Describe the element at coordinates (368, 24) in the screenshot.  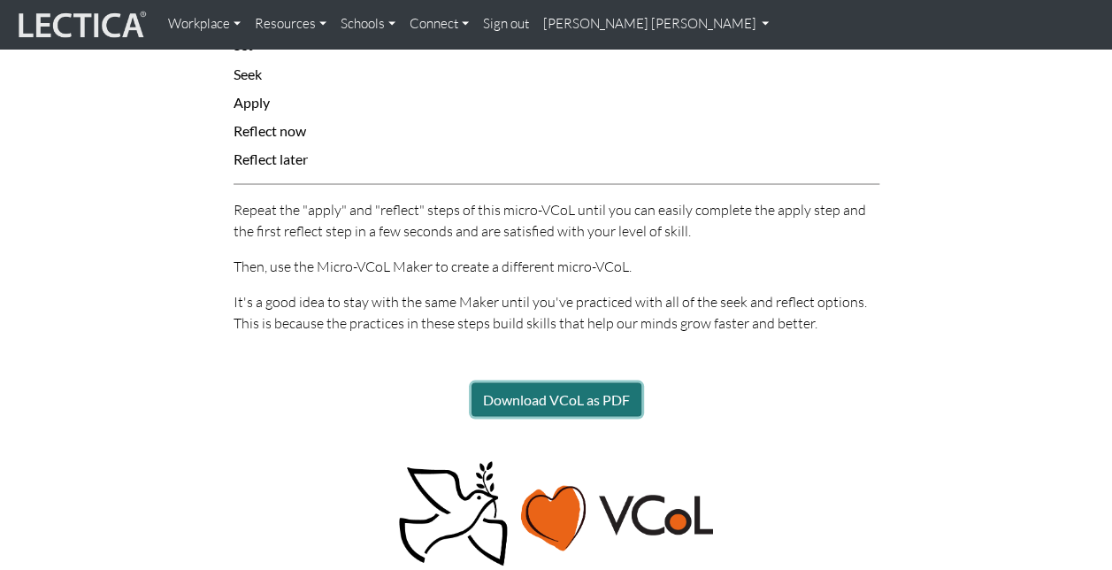
I see `a: Schools` at that location.